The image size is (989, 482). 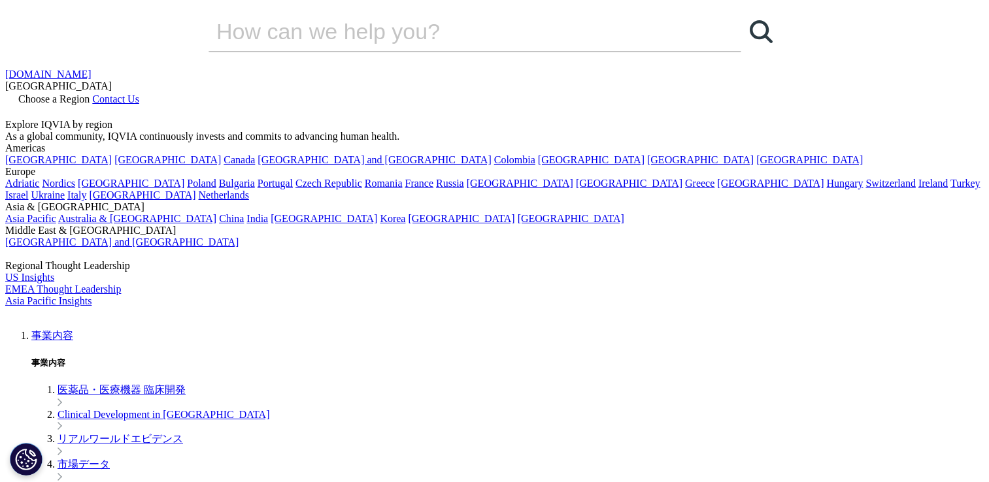 What do you see at coordinates (494, 137) in the screenshot?
I see `div: As a global community, IQVIA continuously invests and commits to advancing human health.` at bounding box center [494, 137].